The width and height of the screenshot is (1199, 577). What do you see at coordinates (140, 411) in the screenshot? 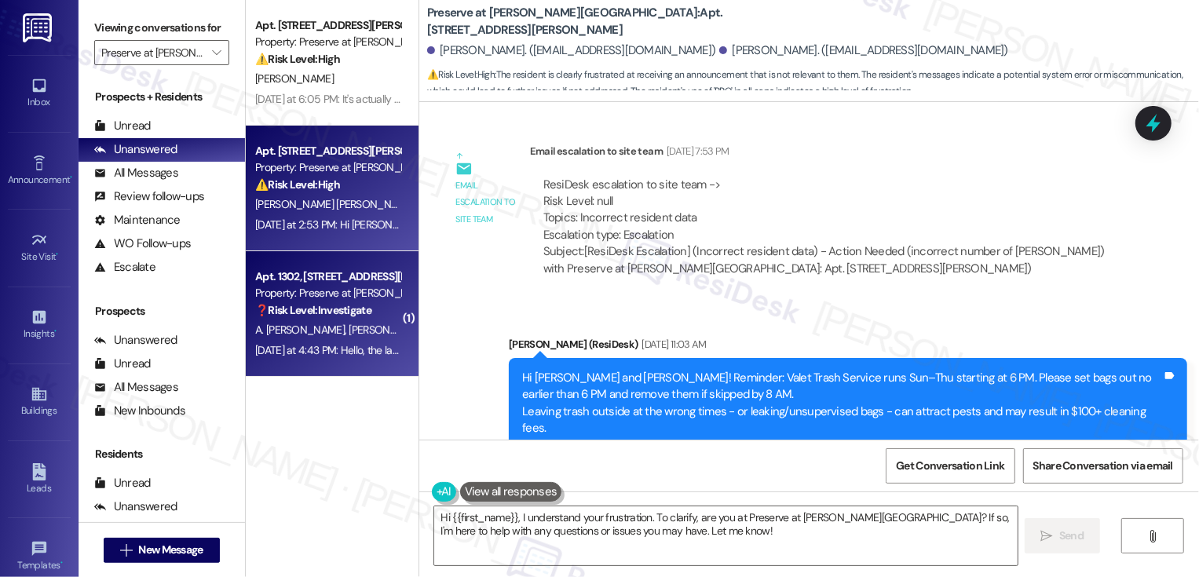
I see `div: New Inbounds` at bounding box center [140, 411].